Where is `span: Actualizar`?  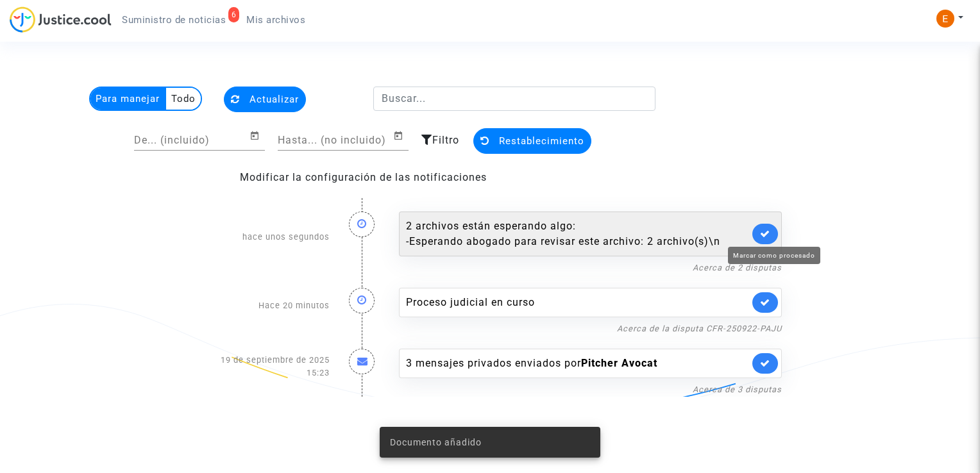
span: Actualizar is located at coordinates (274, 99).